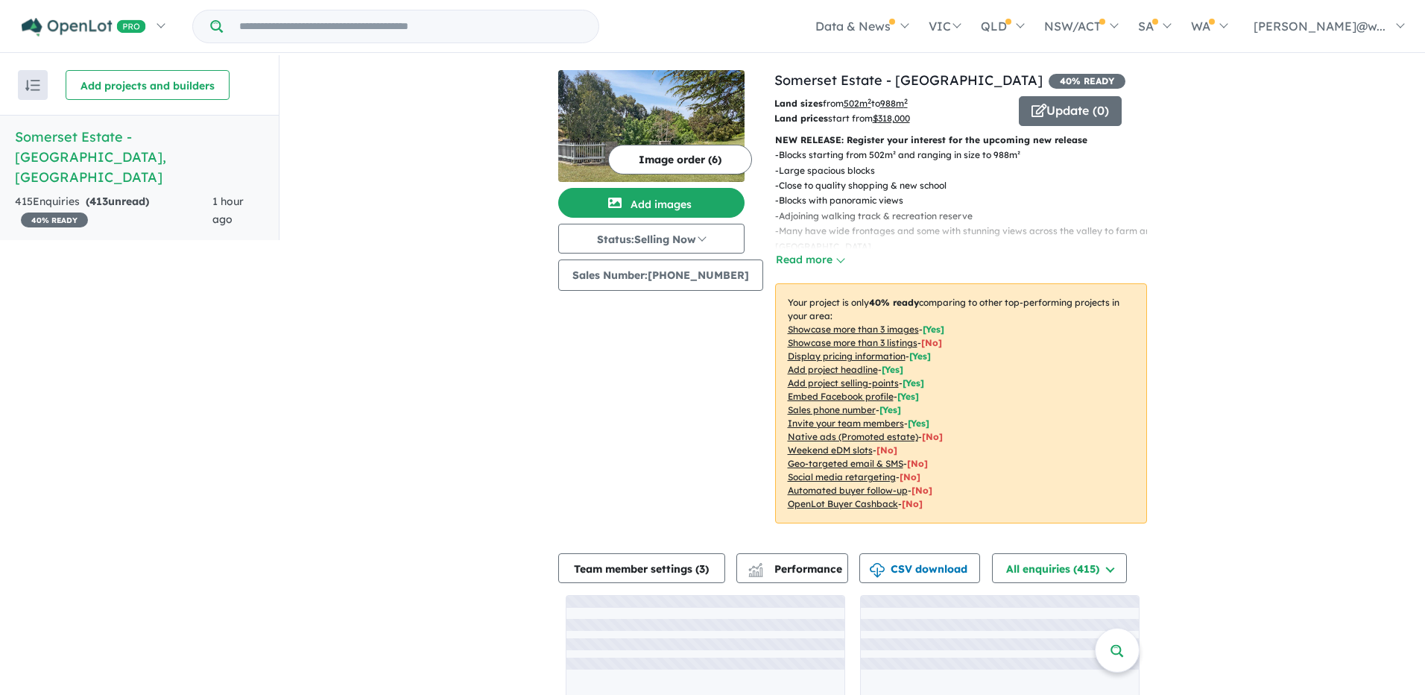 This screenshot has width=1425, height=695. I want to click on u: Social media retargeting, so click(841, 476).